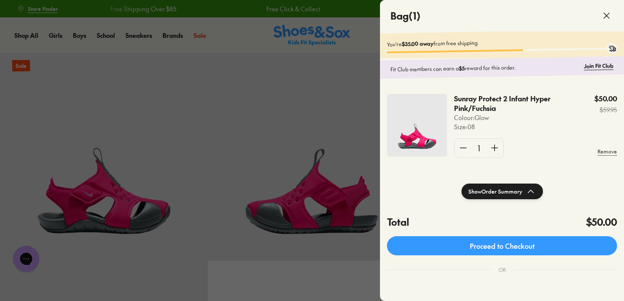 Image resolution: width=624 pixels, height=301 pixels. What do you see at coordinates (485, 68) in the screenshot?
I see `p: Fit Club members can earn a reward for this order.` at bounding box center [485, 68].